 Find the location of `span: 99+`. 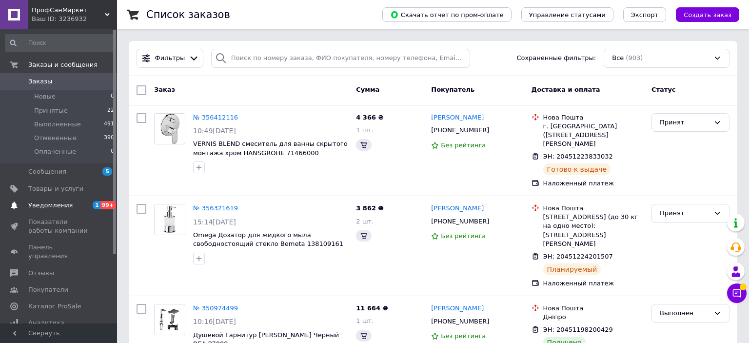

span: 99+ is located at coordinates (108, 205).